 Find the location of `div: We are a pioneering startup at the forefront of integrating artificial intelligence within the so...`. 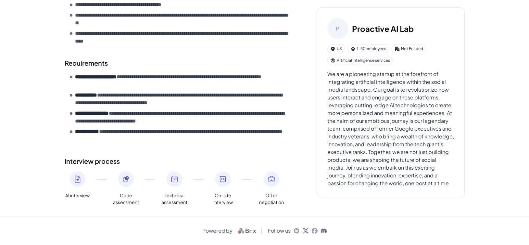

div: We are a pioneering startup at the forefront of integrating artificial intelligence within the so... is located at coordinates (391, 129).